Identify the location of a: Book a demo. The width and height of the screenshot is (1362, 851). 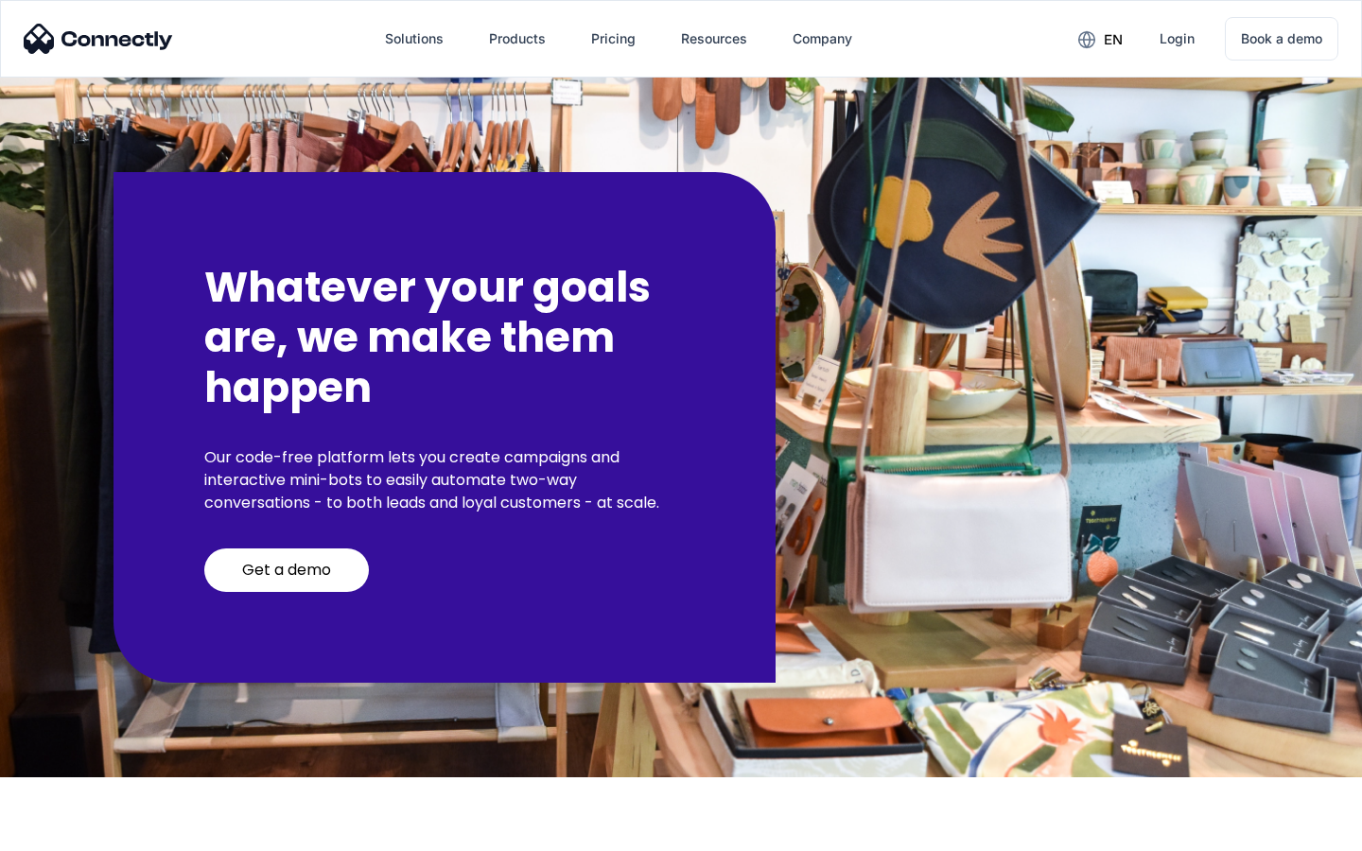
(1281, 39).